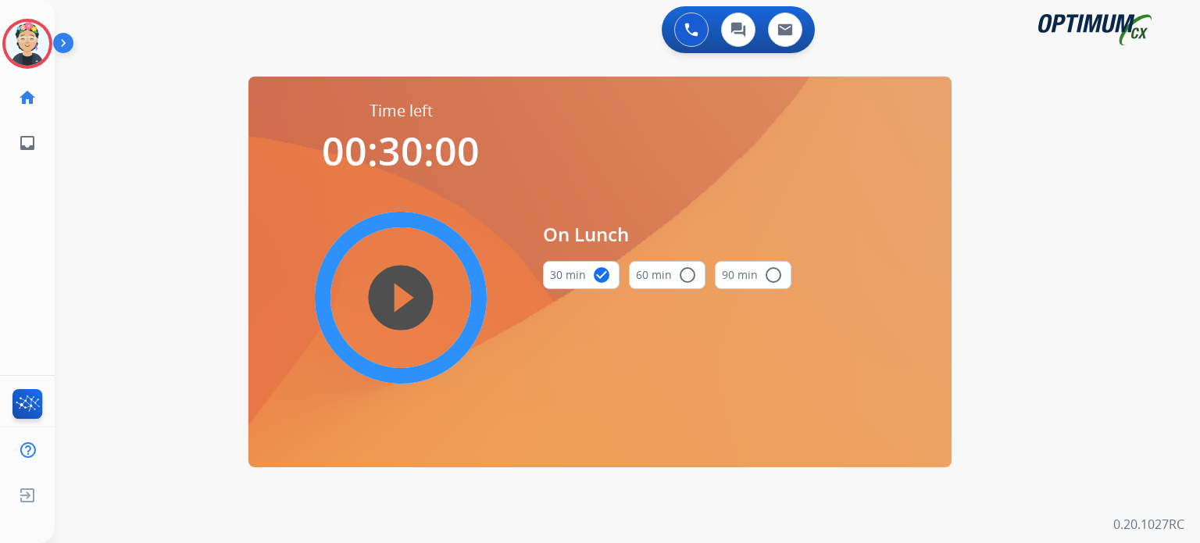 The image size is (1200, 543). What do you see at coordinates (401, 151) in the screenshot?
I see `span: 00:30:00` at bounding box center [401, 151].